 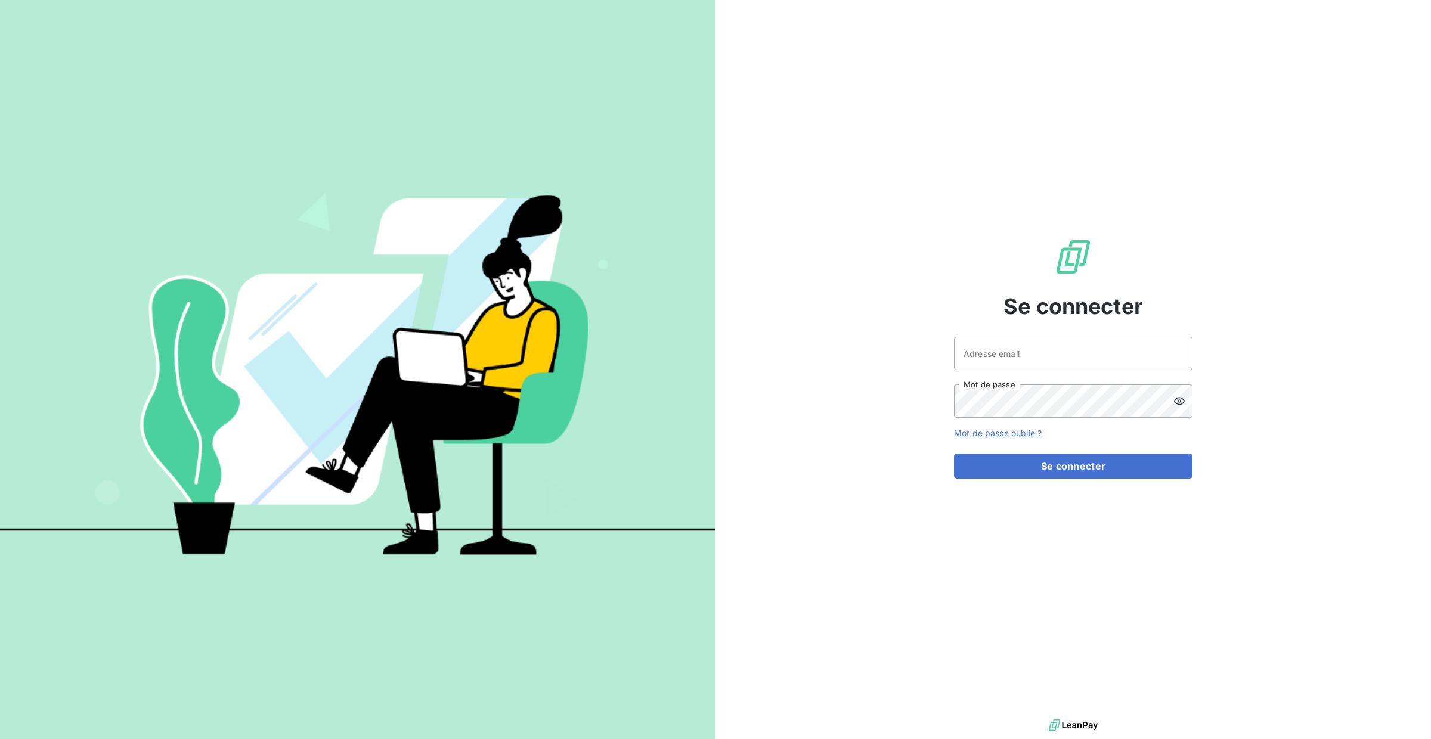 I want to click on button: Se connecter, so click(x=1073, y=466).